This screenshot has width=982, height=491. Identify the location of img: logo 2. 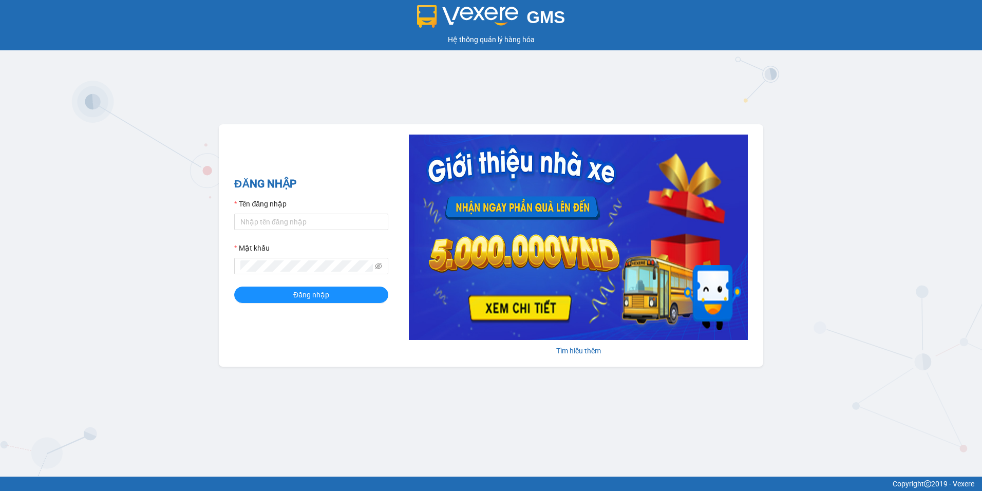
(468, 16).